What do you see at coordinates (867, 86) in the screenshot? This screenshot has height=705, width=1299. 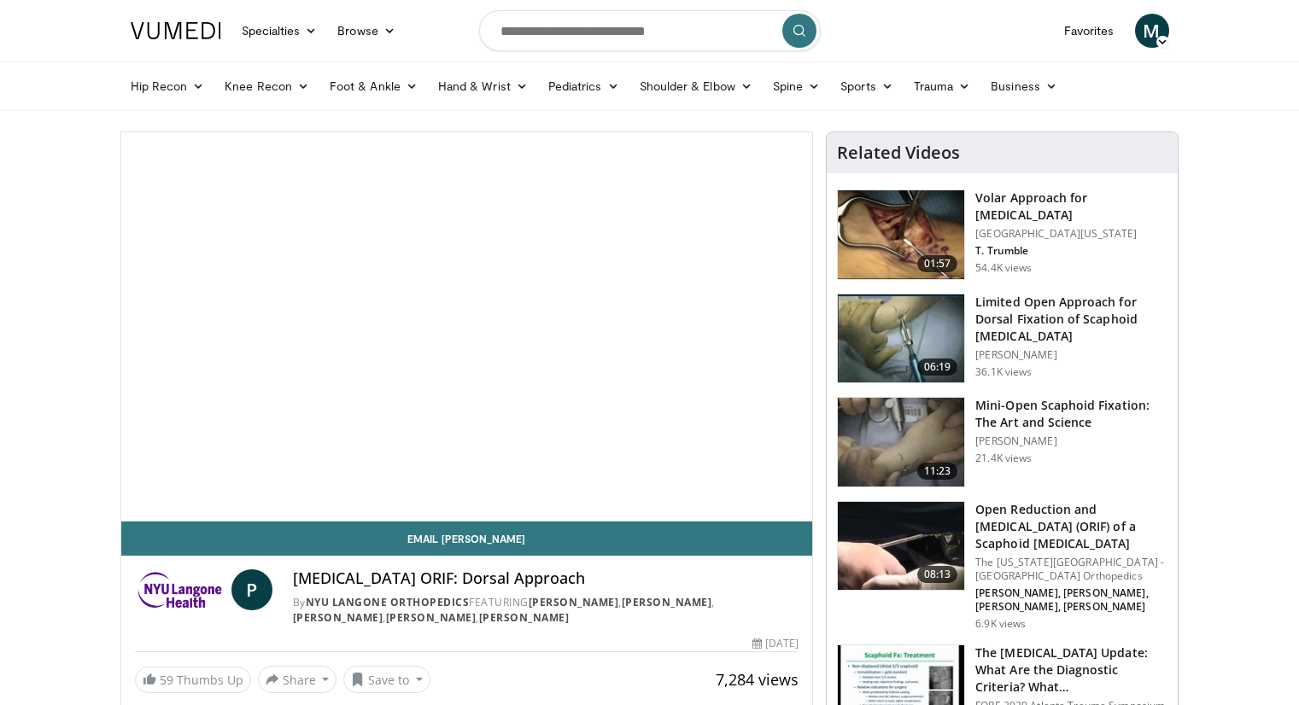 I see `a: Sports` at bounding box center [867, 86].